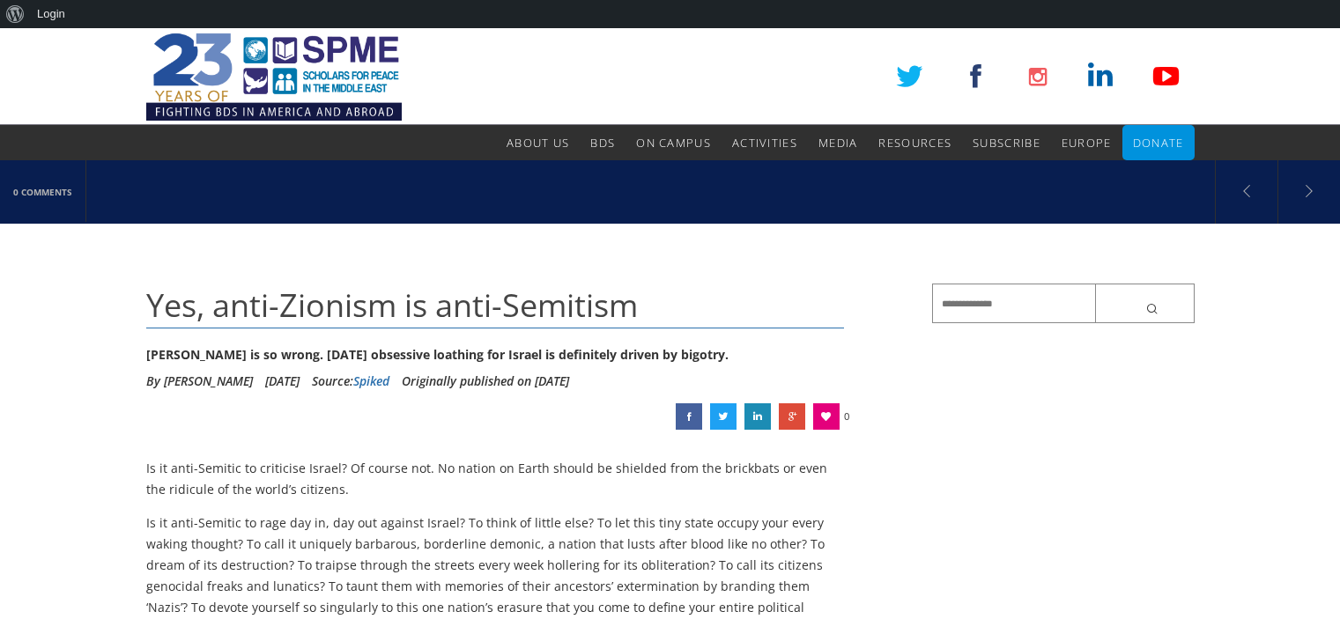  I want to click on a: Subscribe, so click(1006, 143).